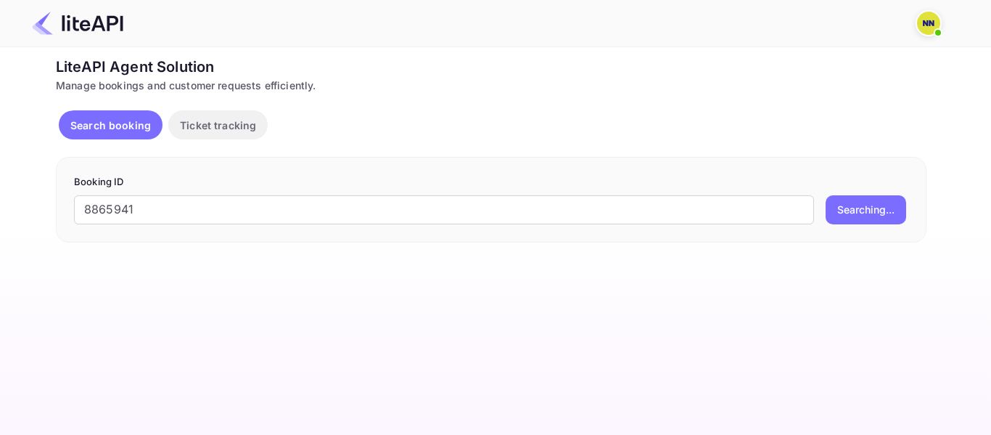 This screenshot has width=991, height=435. What do you see at coordinates (491, 85) in the screenshot?
I see `div: Manage bookings and customer requests efficiently.` at bounding box center [491, 85].